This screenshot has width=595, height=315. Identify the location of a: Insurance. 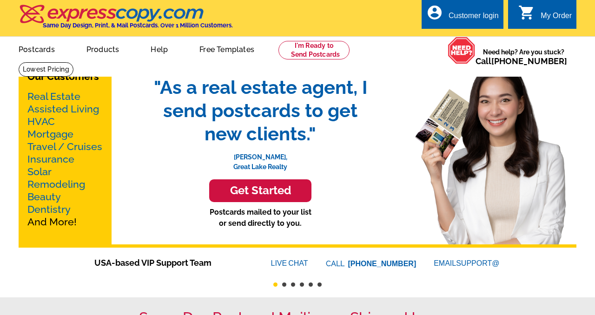
(51, 159).